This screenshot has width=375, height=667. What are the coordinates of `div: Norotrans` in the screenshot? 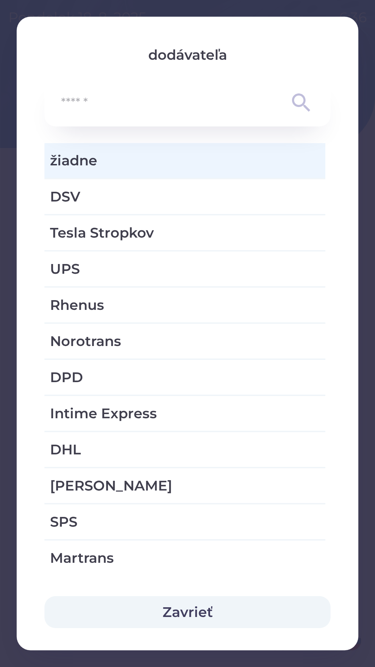 It's located at (185, 341).